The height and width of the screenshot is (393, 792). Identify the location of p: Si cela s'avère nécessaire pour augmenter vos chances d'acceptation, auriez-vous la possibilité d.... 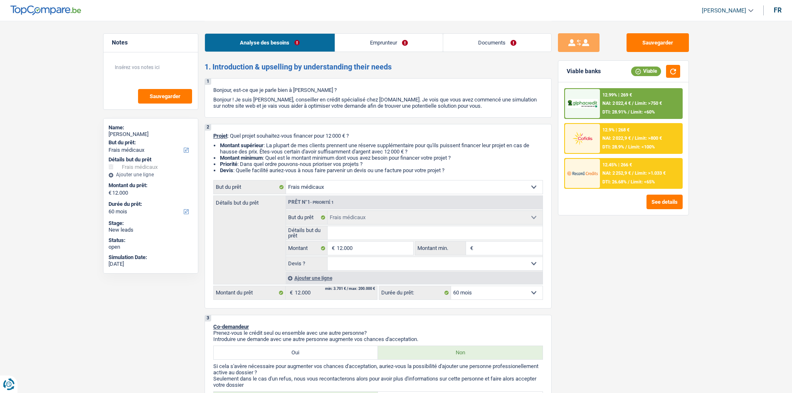
(378, 369).